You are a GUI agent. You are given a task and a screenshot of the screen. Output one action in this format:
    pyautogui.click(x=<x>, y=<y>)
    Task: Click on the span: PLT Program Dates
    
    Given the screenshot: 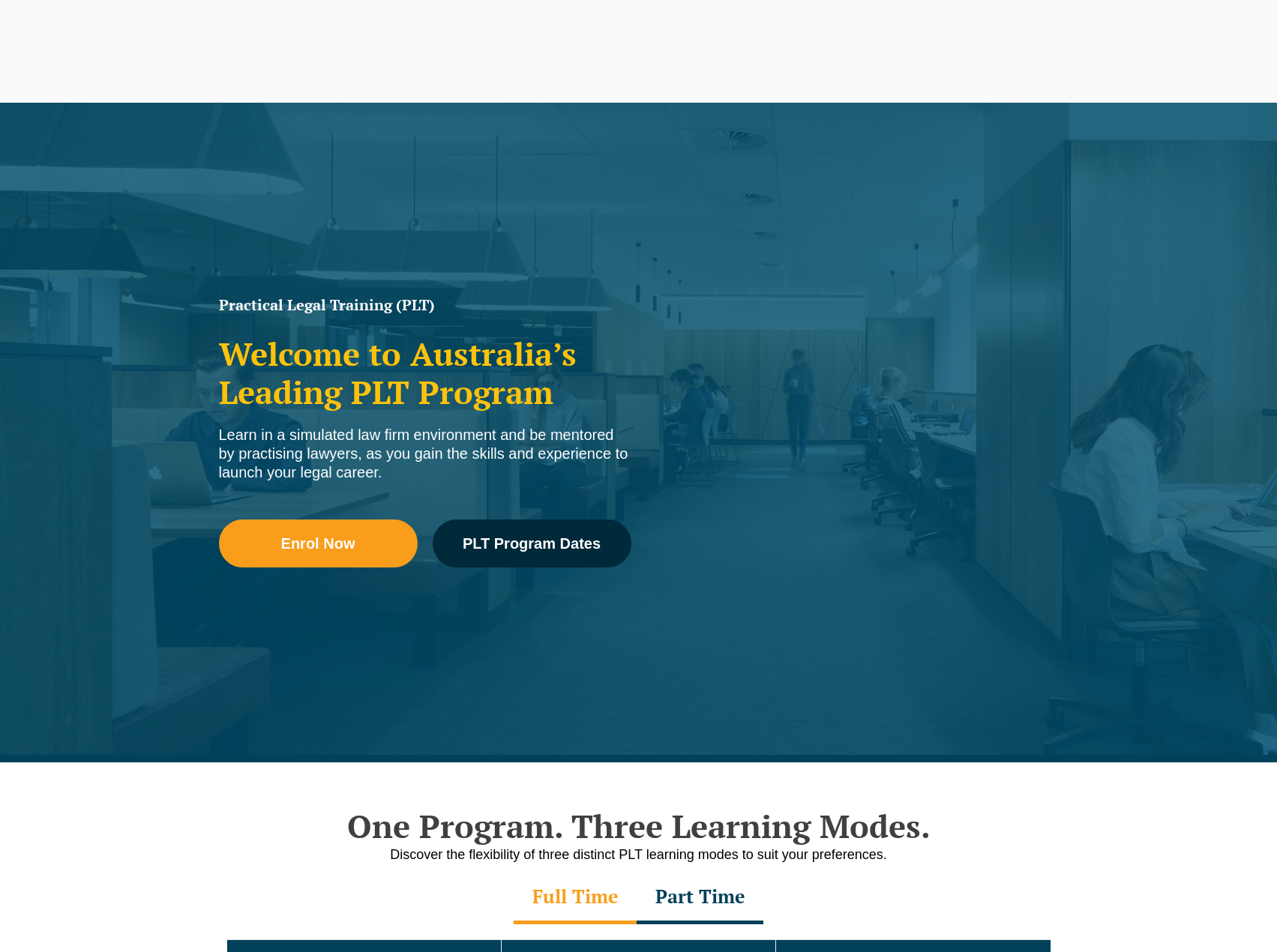 What is the action you would take?
    pyautogui.click(x=531, y=543)
    